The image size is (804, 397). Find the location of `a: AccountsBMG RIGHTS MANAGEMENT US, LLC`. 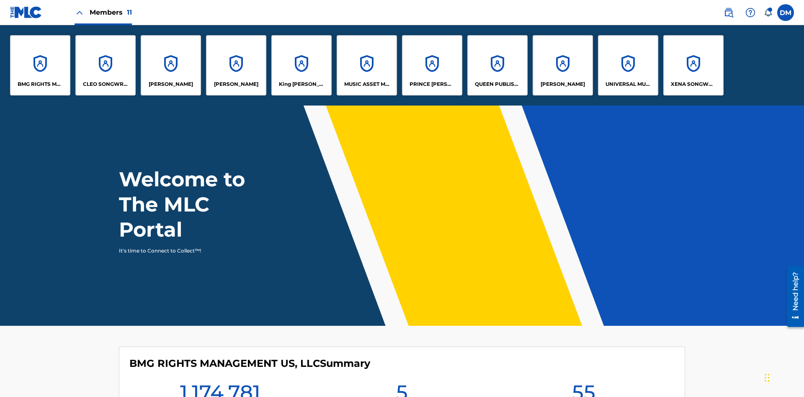

a: AccountsBMG RIGHTS MANAGEMENT US, LLC is located at coordinates (40, 65).